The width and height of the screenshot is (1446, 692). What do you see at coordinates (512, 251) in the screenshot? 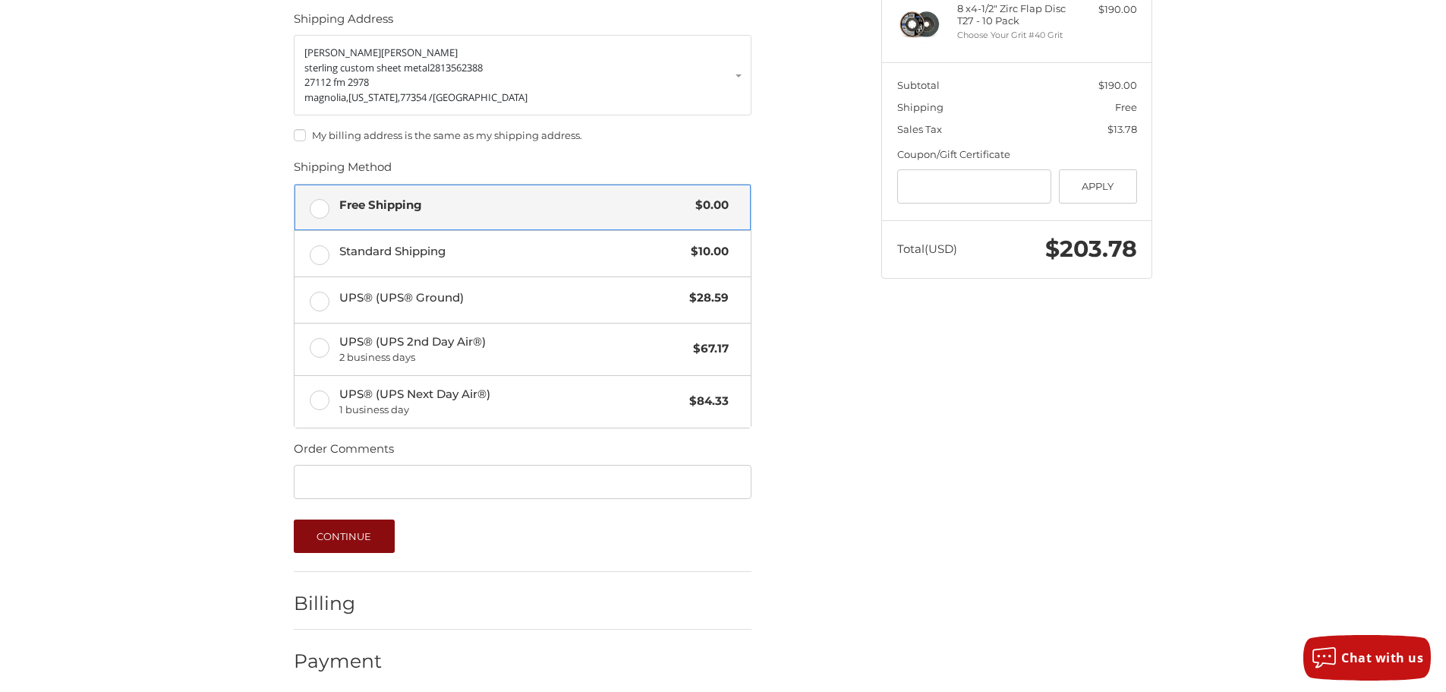
I see `span: Standard Shipping` at bounding box center [512, 251].